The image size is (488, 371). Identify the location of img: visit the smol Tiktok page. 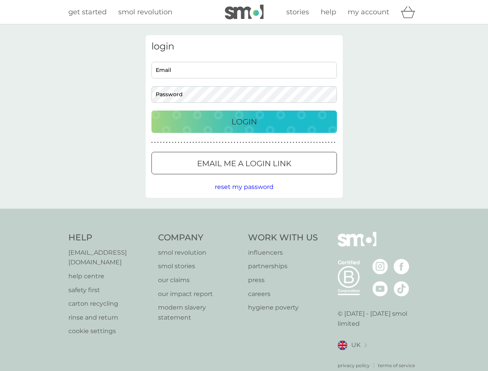
(402, 289).